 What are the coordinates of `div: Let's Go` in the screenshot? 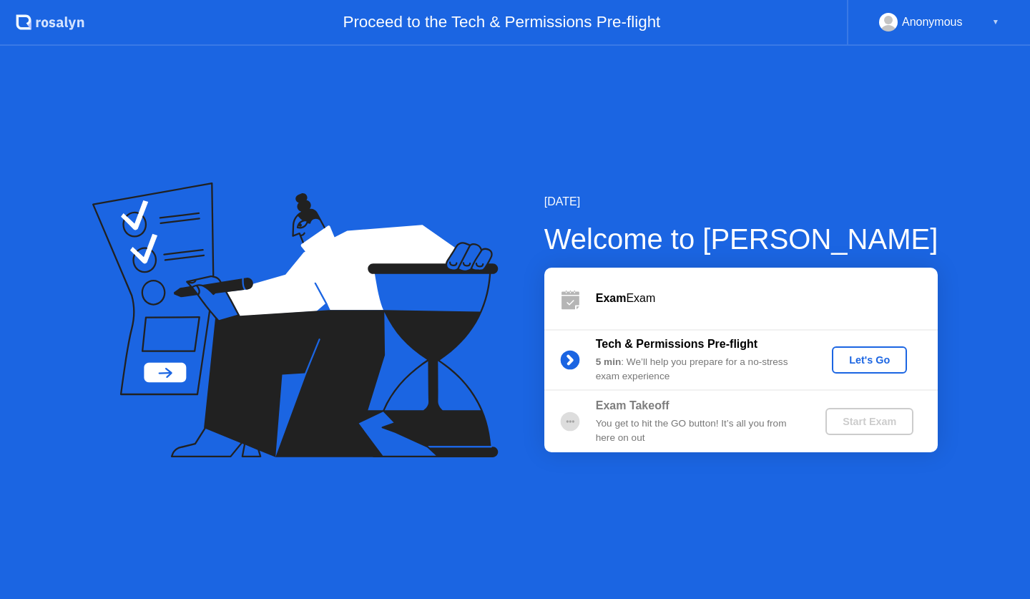 It's located at (869, 360).